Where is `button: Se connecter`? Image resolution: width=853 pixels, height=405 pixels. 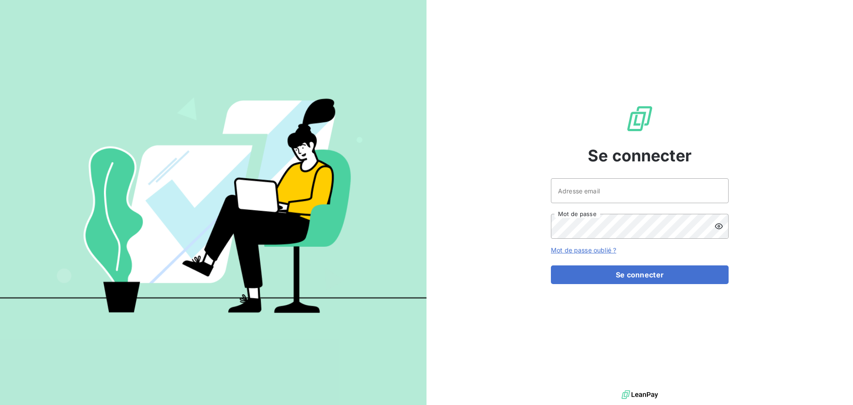
button: Se connecter is located at coordinates (640, 274).